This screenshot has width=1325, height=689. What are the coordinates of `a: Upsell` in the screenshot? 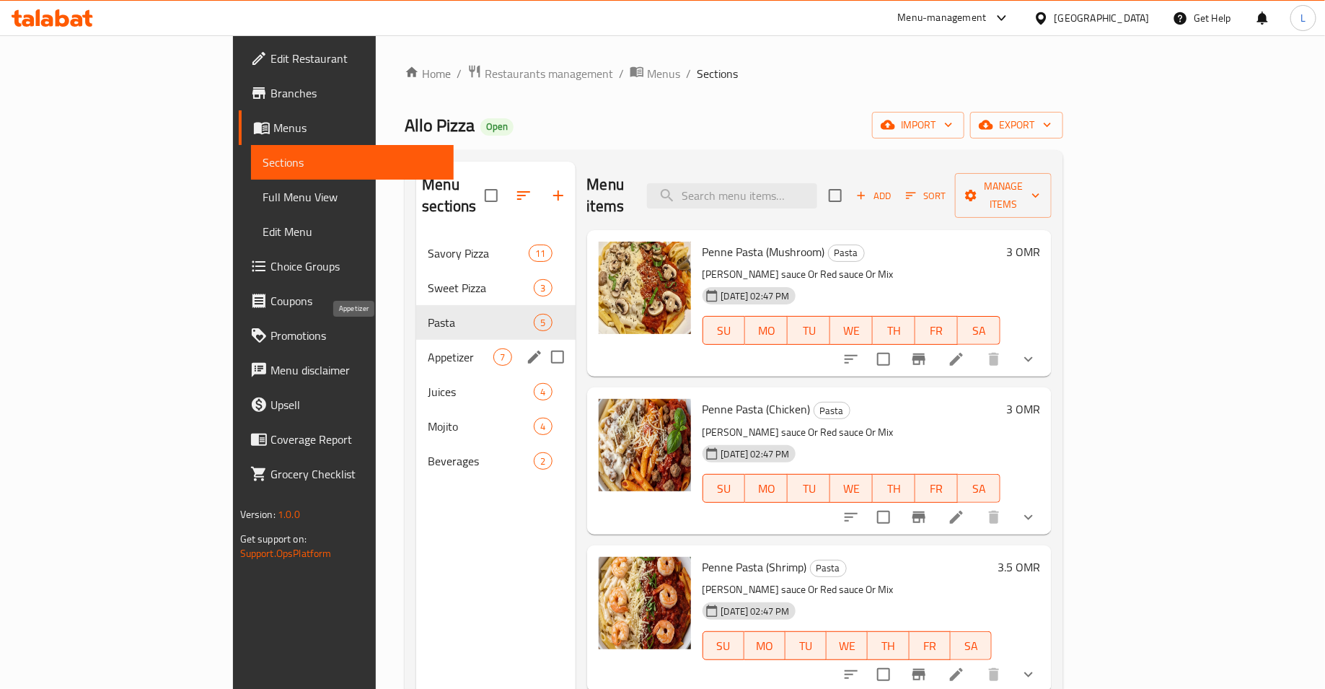 It's located at (346, 405).